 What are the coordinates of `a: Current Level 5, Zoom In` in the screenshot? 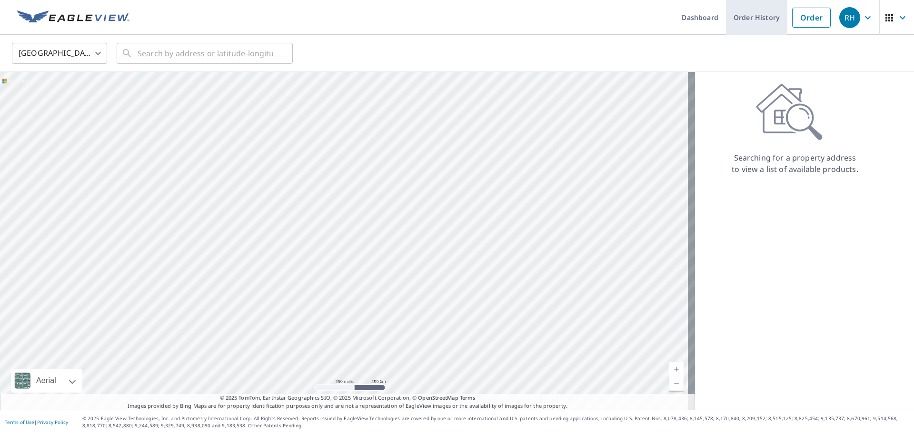 It's located at (676, 369).